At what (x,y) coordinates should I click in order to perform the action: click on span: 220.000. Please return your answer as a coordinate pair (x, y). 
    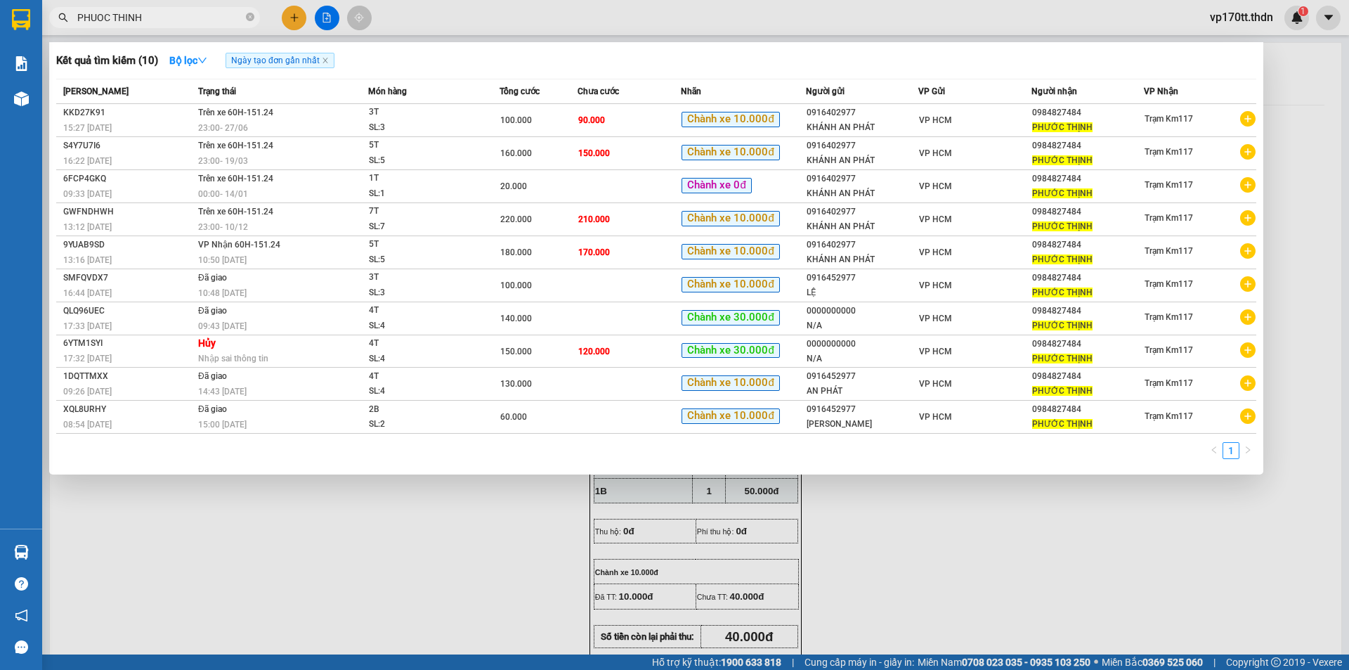
    Looking at the image, I should click on (516, 219).